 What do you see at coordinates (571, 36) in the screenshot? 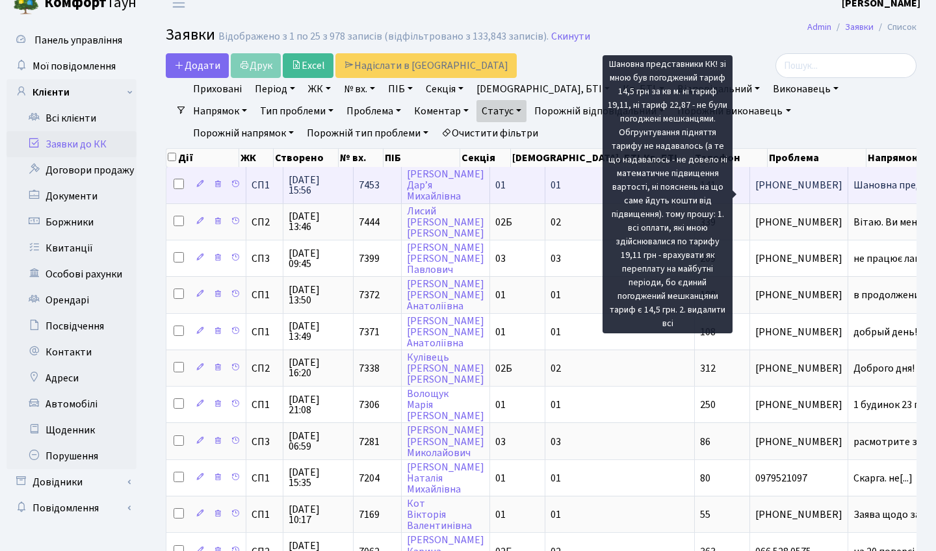
I see `a: Скинути` at bounding box center [571, 36].